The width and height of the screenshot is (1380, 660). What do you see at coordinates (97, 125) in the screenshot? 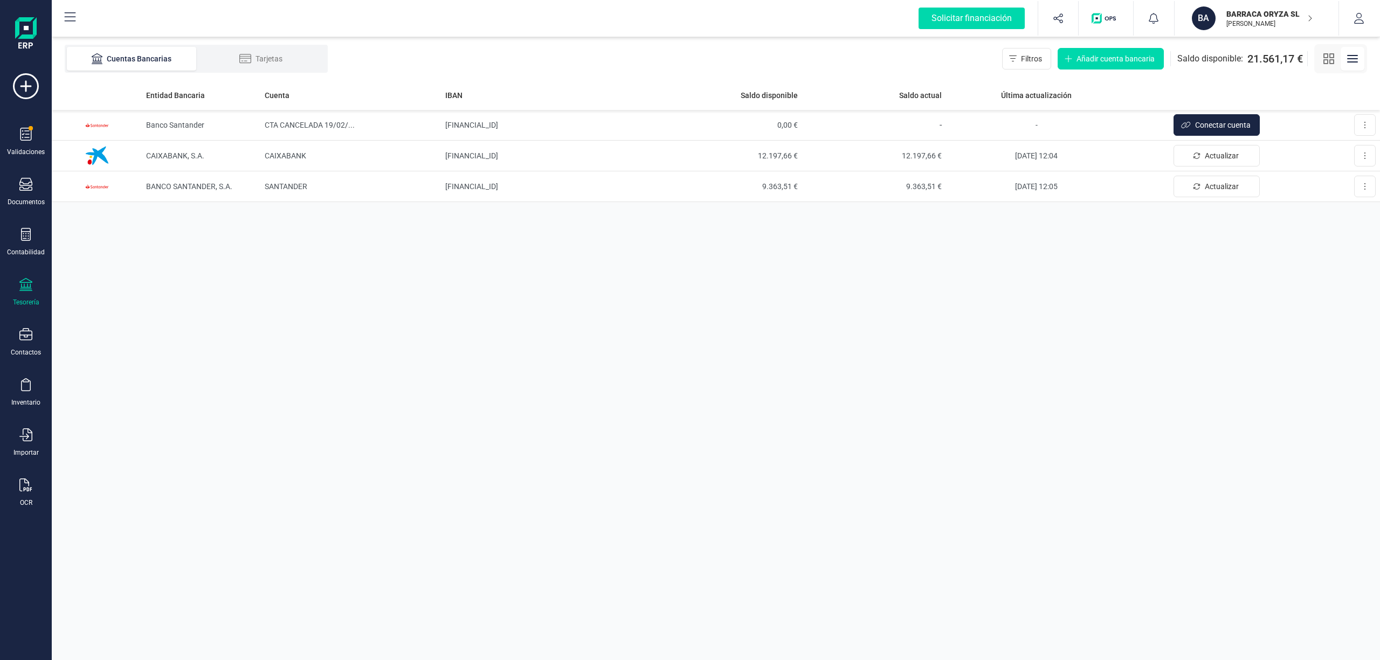
I see `img: Imagen de Banco Santander` at bounding box center [97, 125].